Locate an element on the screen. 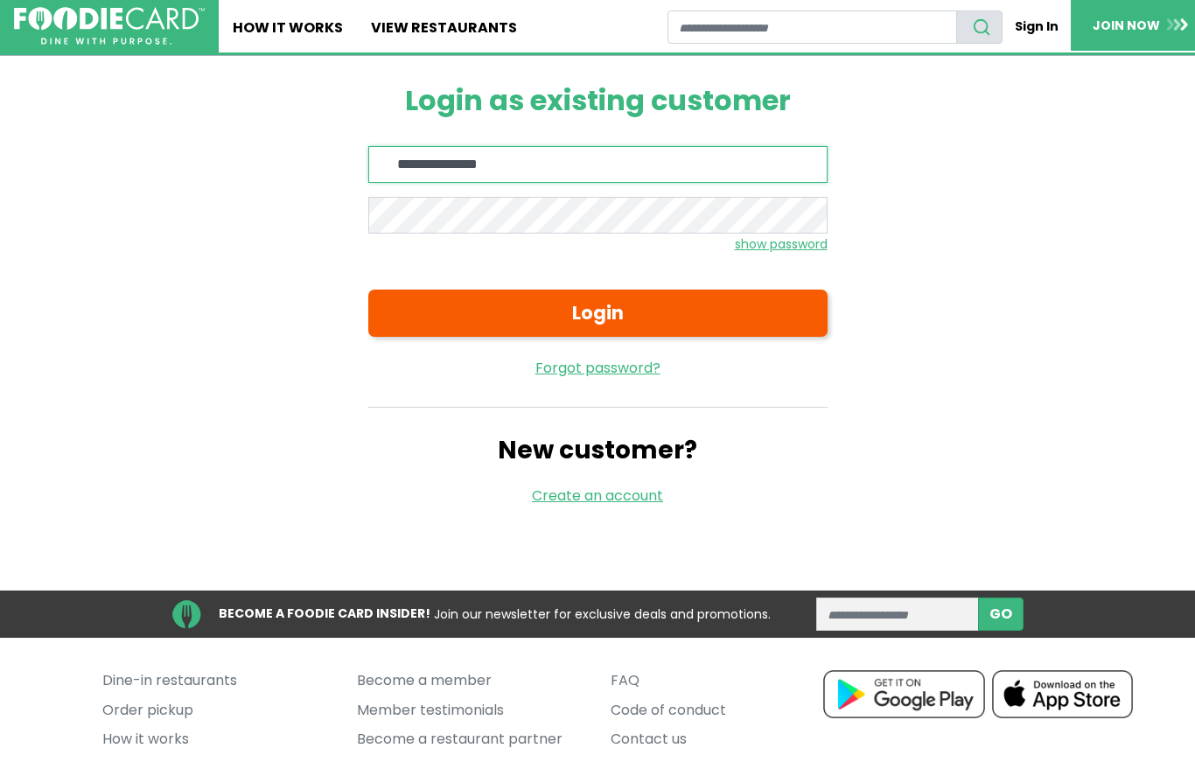 This screenshot has height=762, width=1195. a: Code of conduct is located at coordinates (725, 711).